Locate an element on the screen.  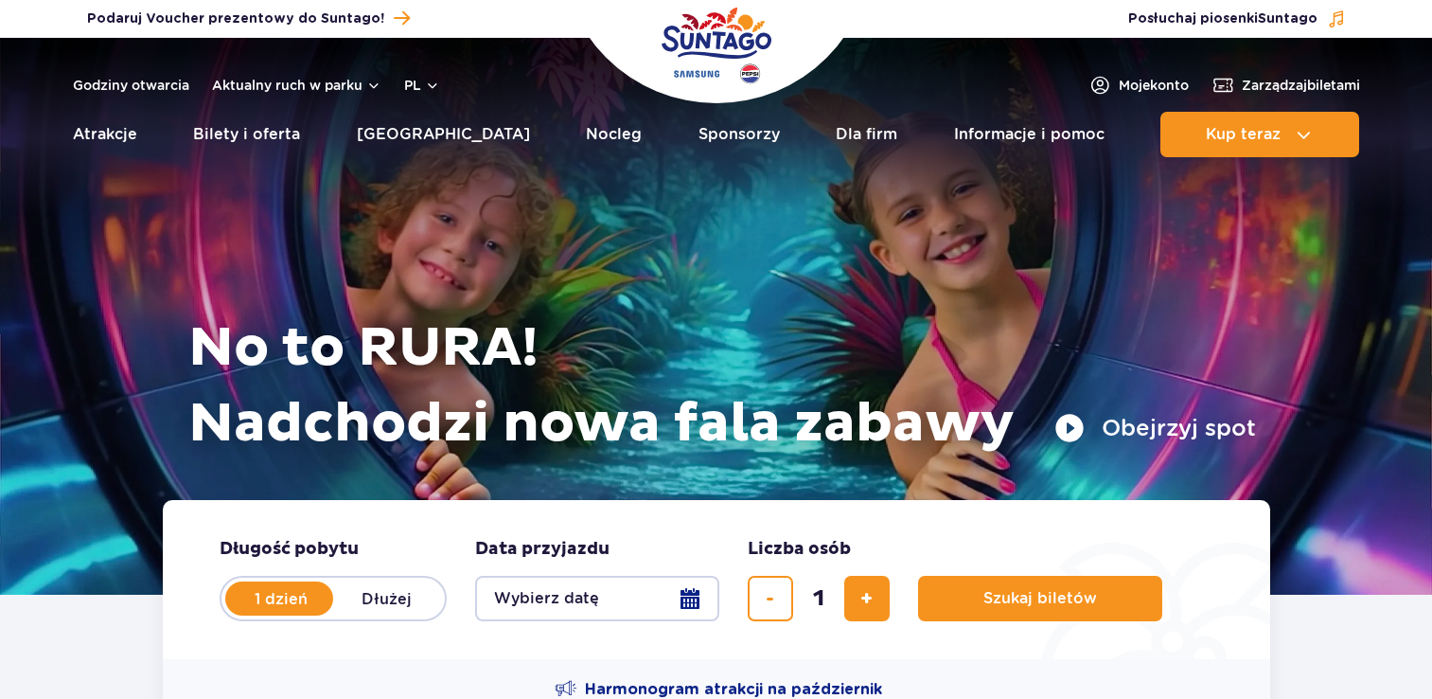
a: Nocleg is located at coordinates (613, 134).